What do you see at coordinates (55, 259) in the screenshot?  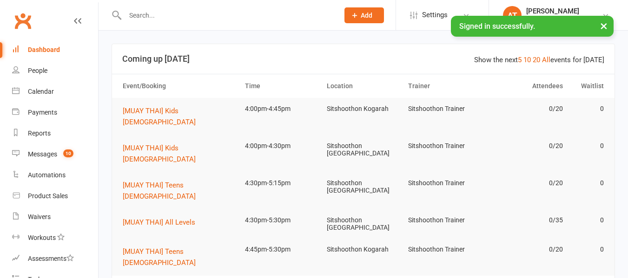 I see `a: Assessments` at bounding box center [55, 259].